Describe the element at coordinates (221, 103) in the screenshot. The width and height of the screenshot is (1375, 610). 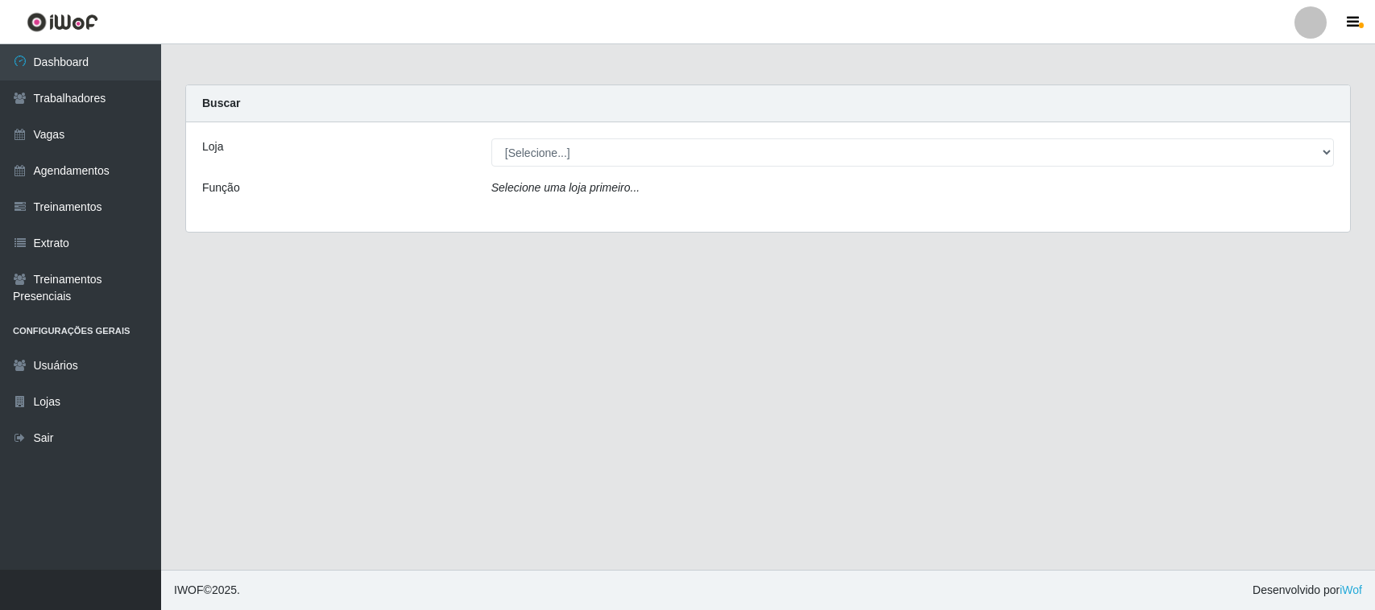
I see `strong: Buscar` at that location.